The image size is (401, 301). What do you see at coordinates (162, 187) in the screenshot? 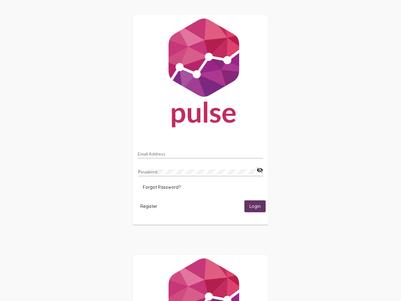
I see `button: Forgot Password?` at bounding box center [162, 187].